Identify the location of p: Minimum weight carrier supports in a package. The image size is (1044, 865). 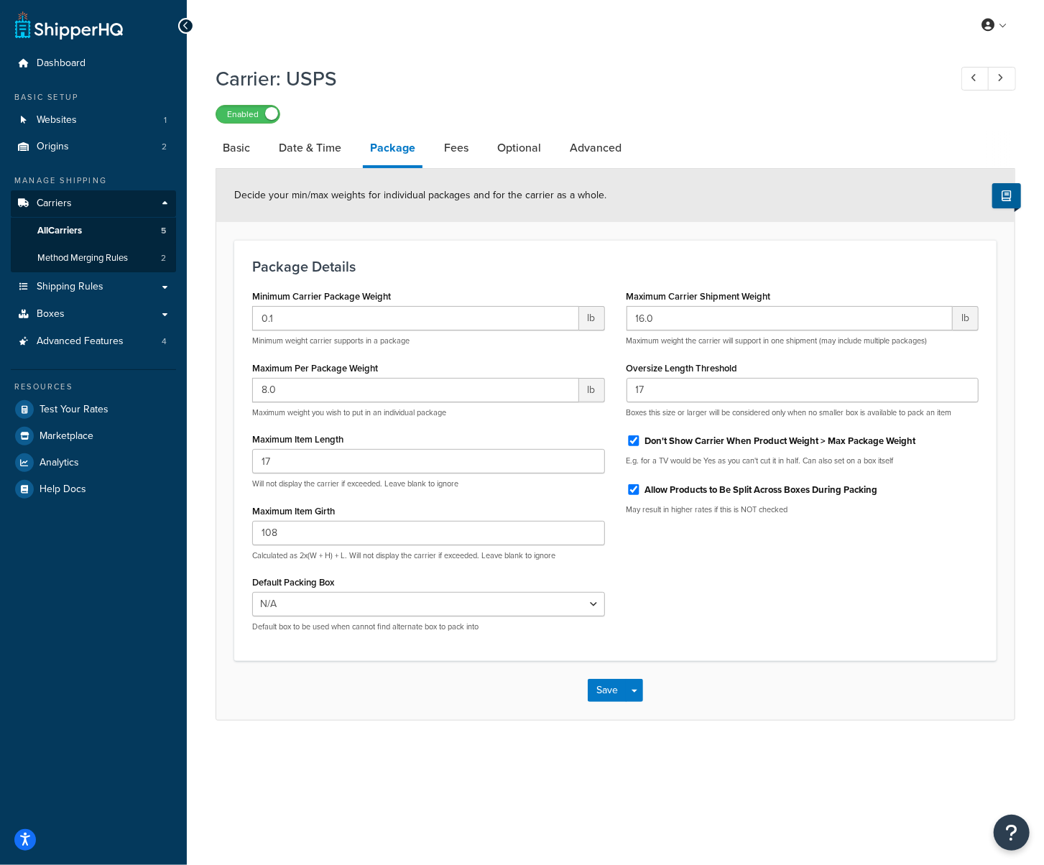
(428, 341).